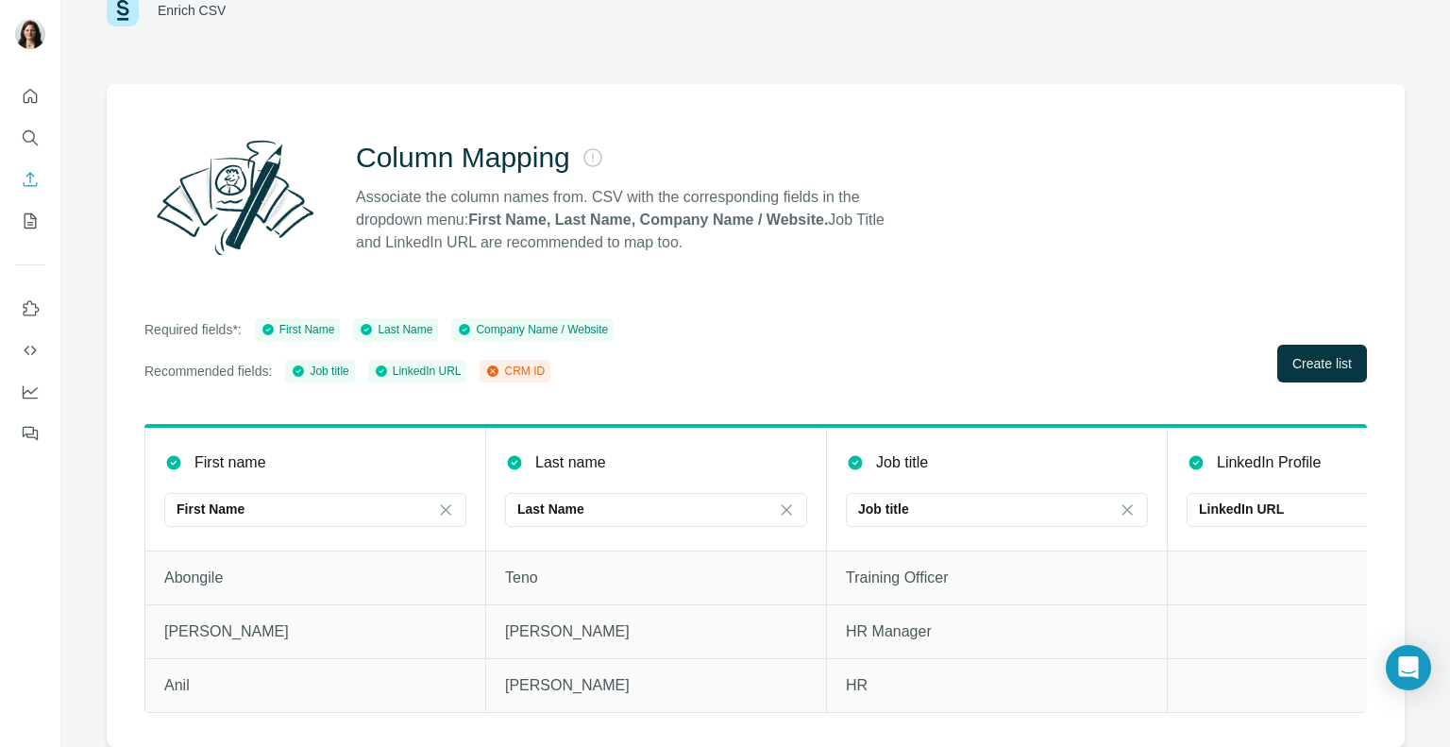 The height and width of the screenshot is (747, 1450). What do you see at coordinates (38, 57) in the screenshot?
I see `img: website_grey.svg` at bounding box center [38, 57].